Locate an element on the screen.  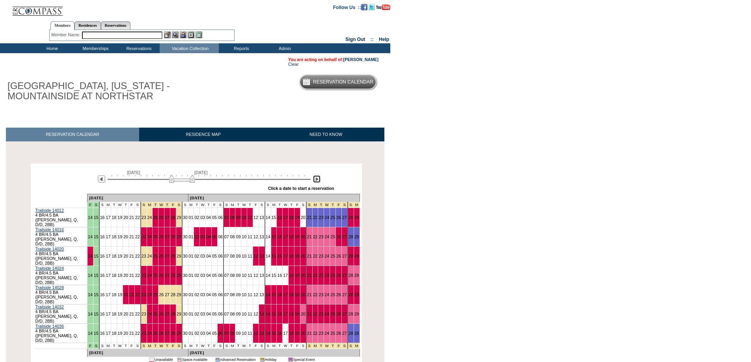
a: Trailside 14012 is located at coordinates (50, 210).